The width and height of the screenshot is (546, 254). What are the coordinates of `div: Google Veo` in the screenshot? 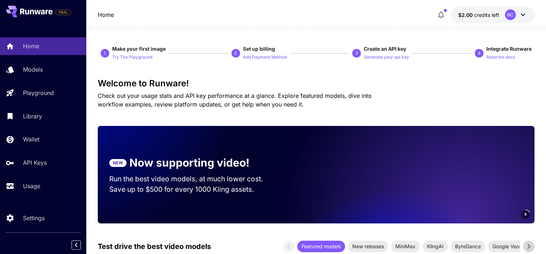 It's located at (505, 246).